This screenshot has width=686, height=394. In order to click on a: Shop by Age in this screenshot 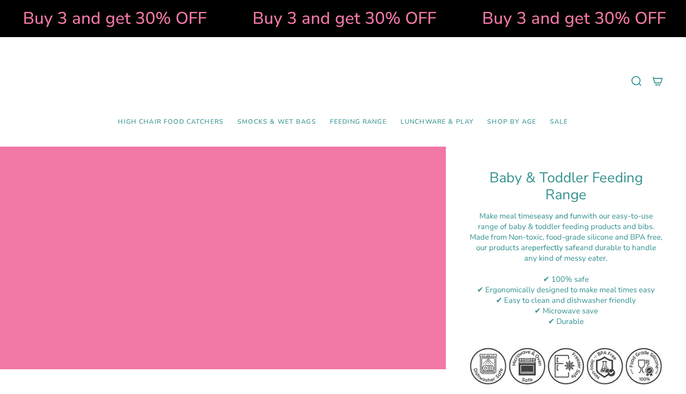, I will do `click(511, 122)`.